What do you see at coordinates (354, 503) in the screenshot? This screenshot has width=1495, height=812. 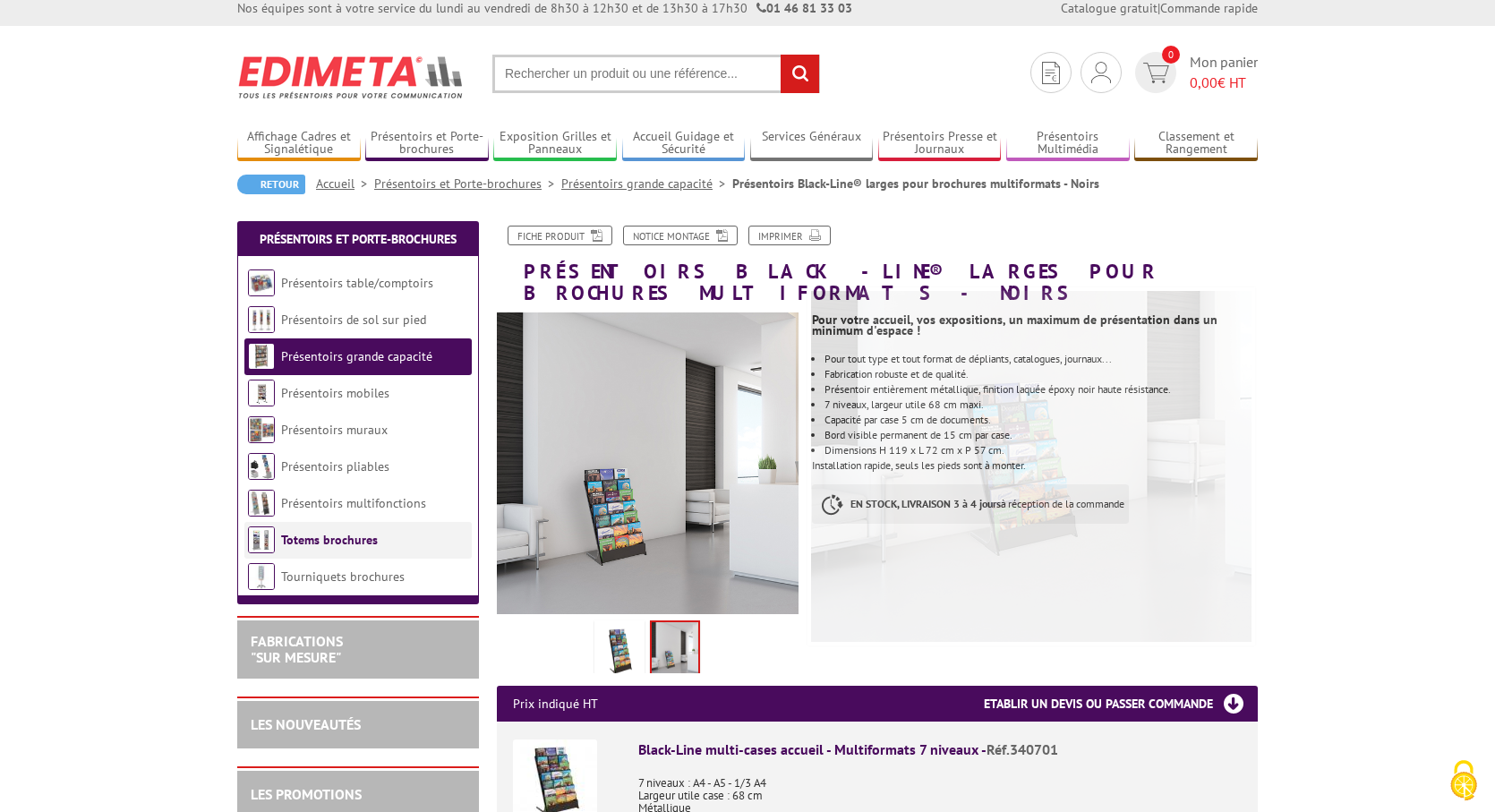 I see `a: Présentoirs multifonctions` at bounding box center [354, 503].